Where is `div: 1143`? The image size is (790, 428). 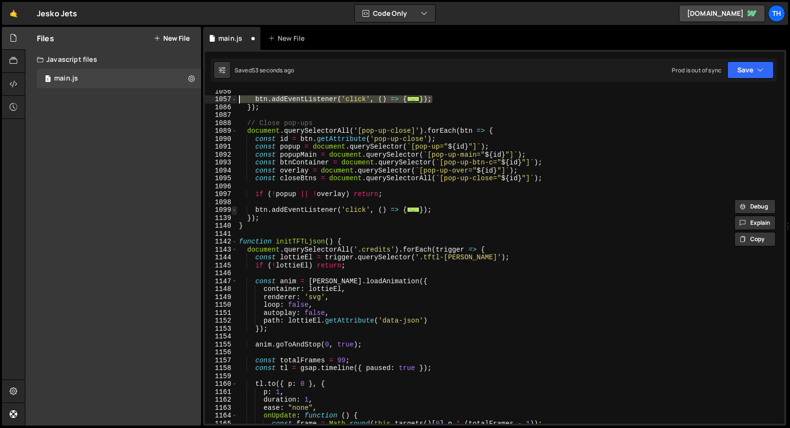
div: 1143 is located at coordinates (221, 249).